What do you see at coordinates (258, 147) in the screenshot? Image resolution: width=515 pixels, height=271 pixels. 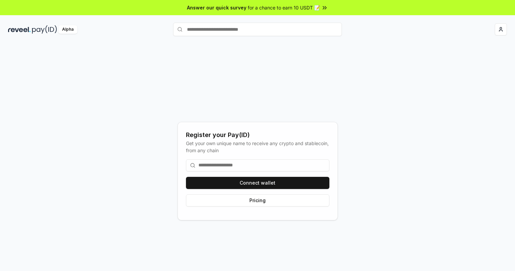 I see `div: Get your own unique name to receive any crypto and stablecoin, from any chain` at bounding box center [258, 147].